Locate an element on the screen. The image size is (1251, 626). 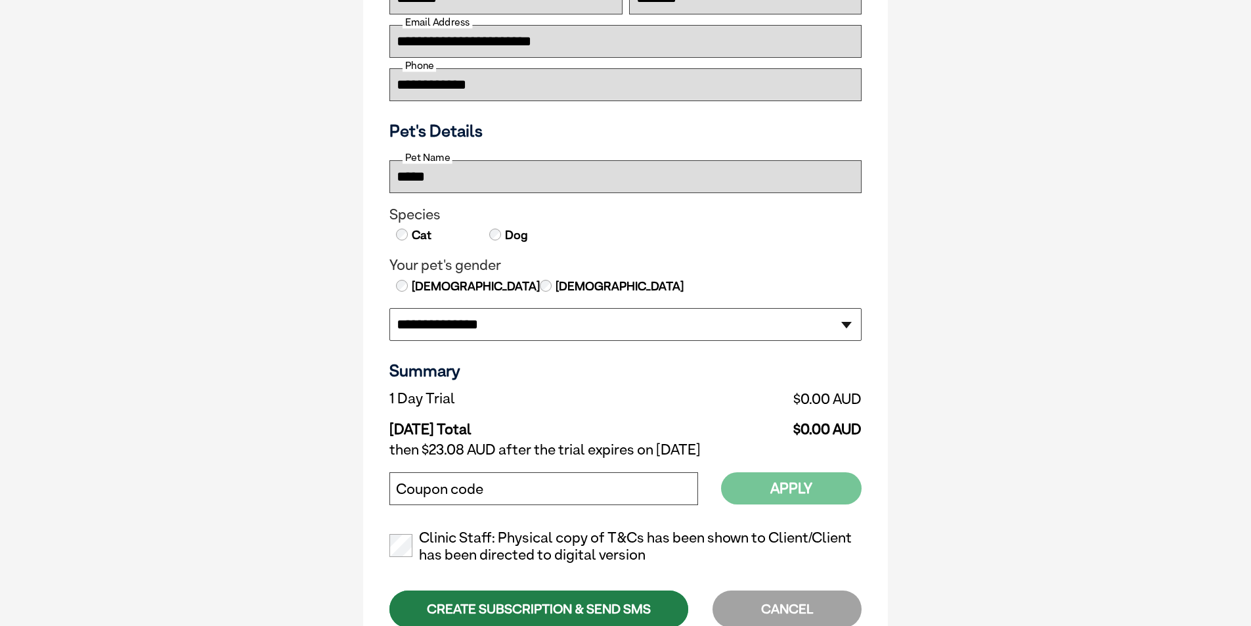
legend: Your pet's gender is located at coordinates (625, 265).